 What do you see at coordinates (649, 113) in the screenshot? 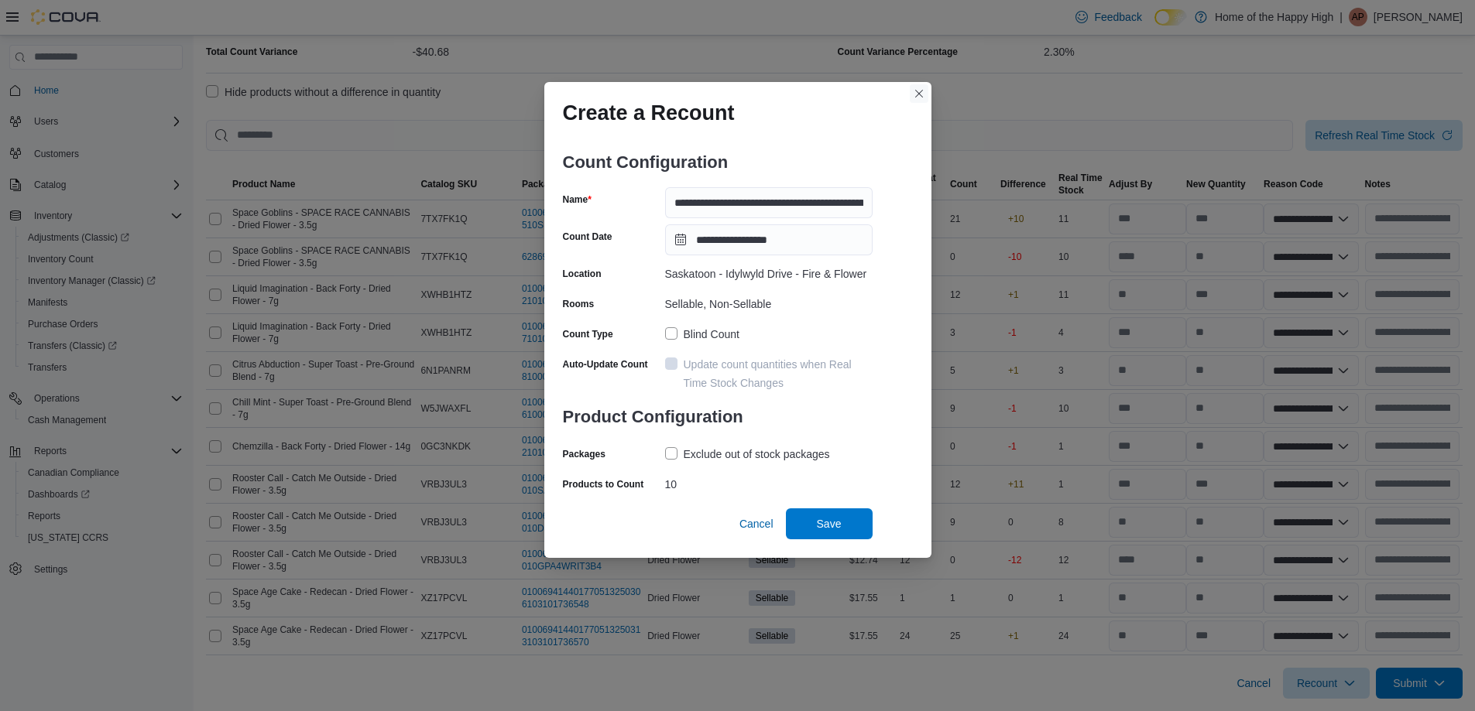
I see `h1: Create a Recount` at bounding box center [649, 113].